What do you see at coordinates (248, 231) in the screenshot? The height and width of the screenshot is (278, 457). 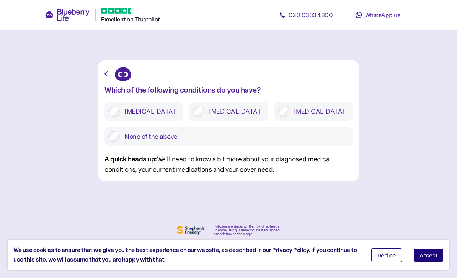 I see `div: Policies are underwritten by Shepherds Friendly using Blueberry Life’s advanced proprietary techn...` at bounding box center [248, 231].